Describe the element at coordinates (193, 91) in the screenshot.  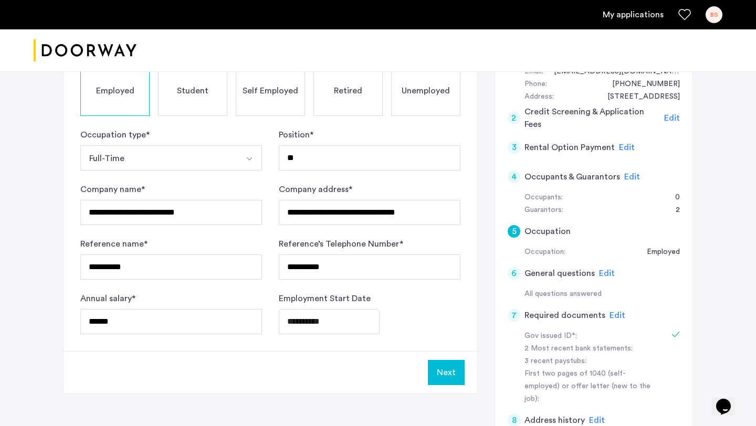
I see `span: Student` at that location.